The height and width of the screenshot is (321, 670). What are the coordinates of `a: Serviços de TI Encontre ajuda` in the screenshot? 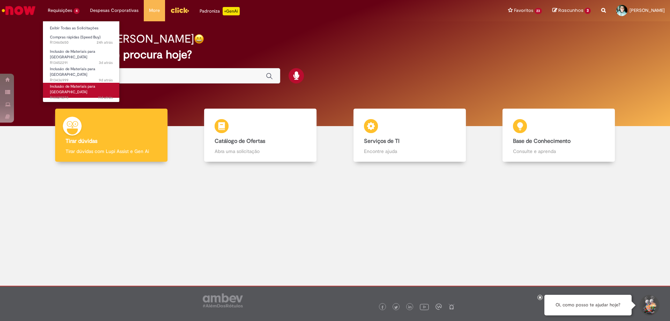 It's located at (410, 135).